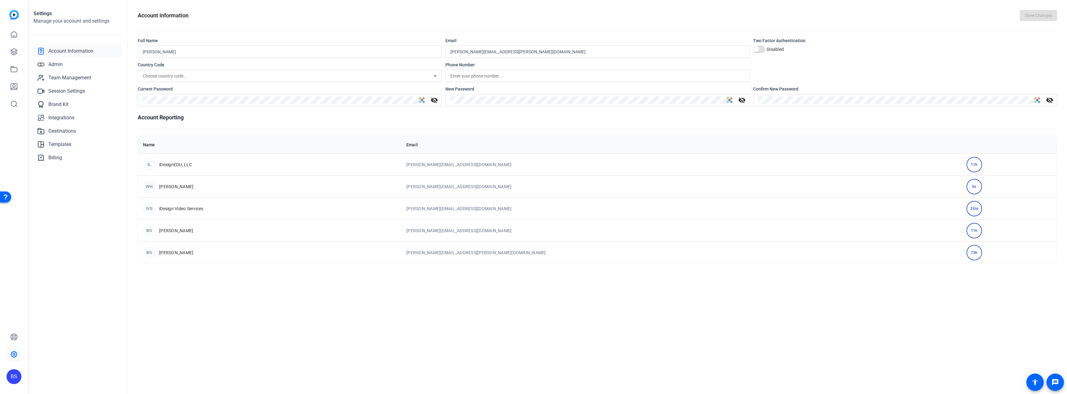 The width and height of the screenshot is (1067, 394). Describe the element at coordinates (78, 78) in the screenshot. I see `a: Team Management` at that location.